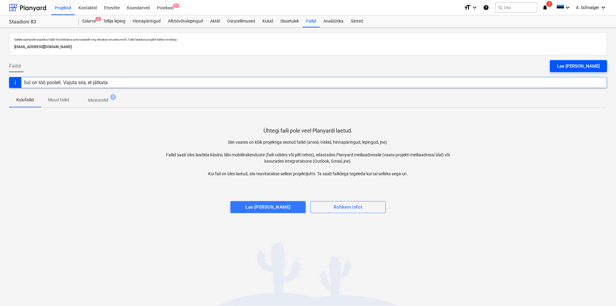  Describe the element at coordinates (290, 21) in the screenshot. I see `div: Sissetulek` at that location.